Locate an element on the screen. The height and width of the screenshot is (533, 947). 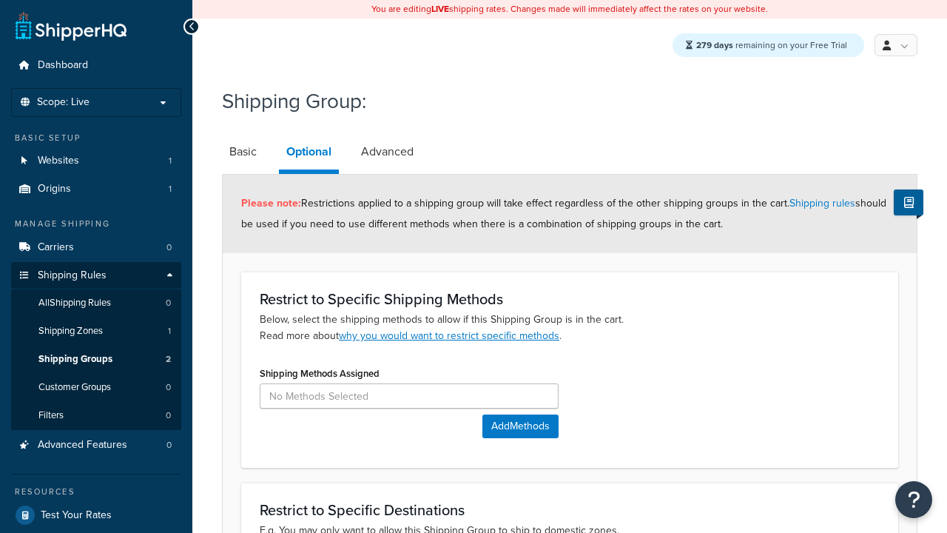
span: Dashboard is located at coordinates (63, 65).